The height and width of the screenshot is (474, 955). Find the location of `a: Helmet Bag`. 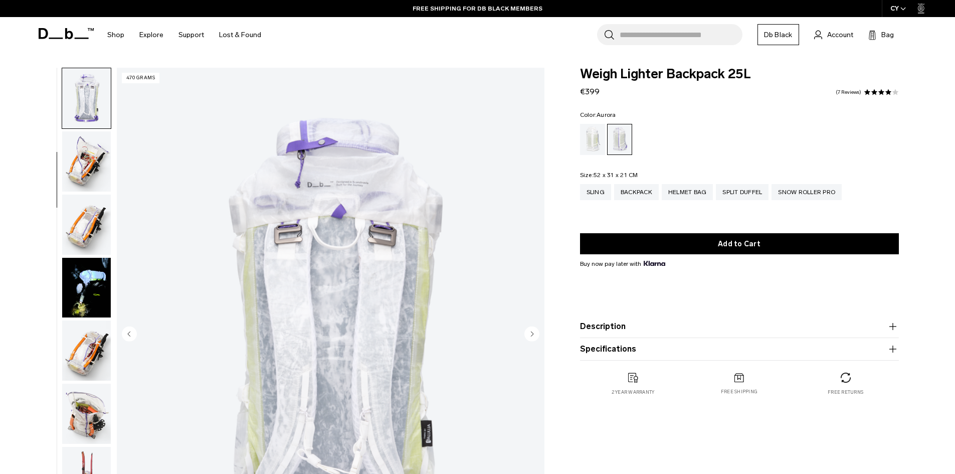

a: Helmet Bag is located at coordinates (687, 192).